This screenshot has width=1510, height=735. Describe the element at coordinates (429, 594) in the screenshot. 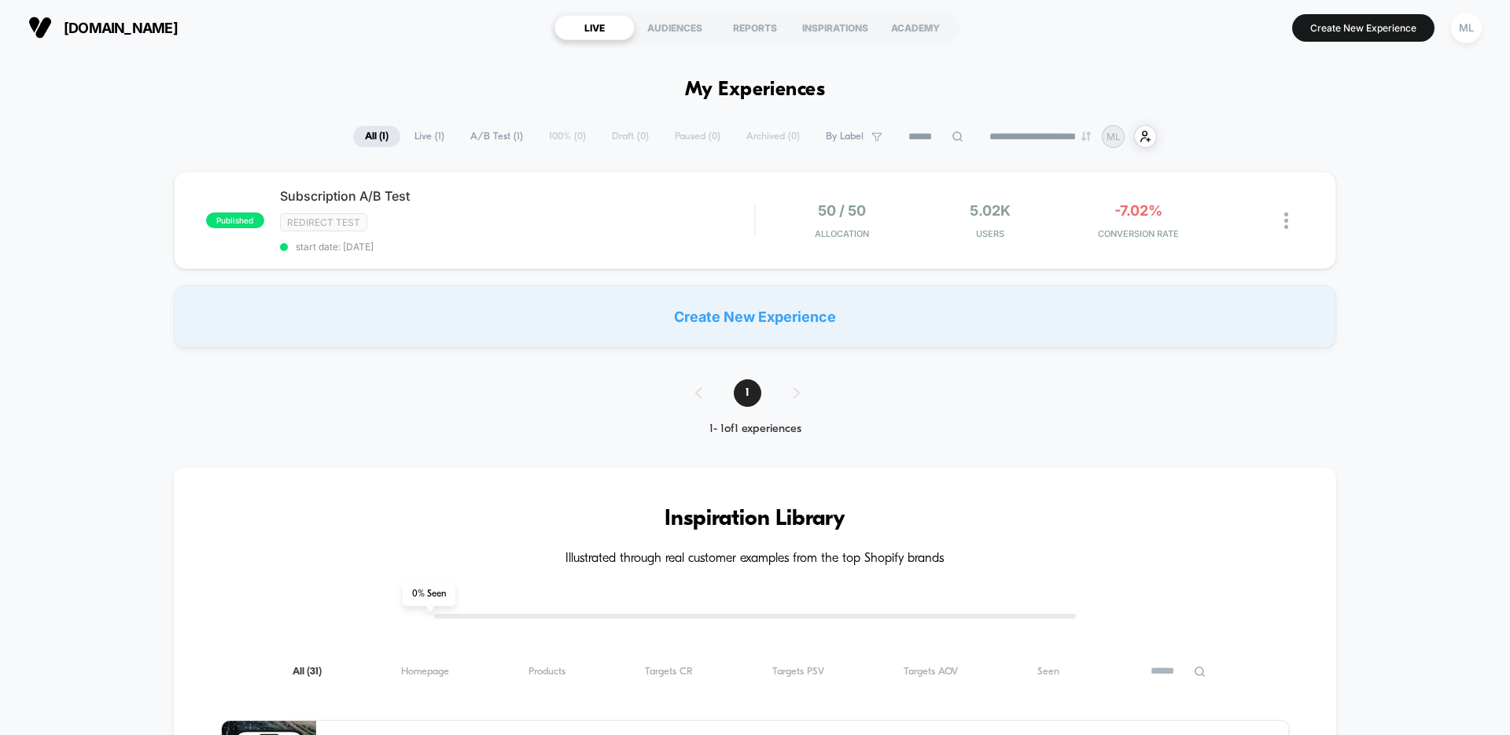

I see `span: 0 % Seen` at that location.